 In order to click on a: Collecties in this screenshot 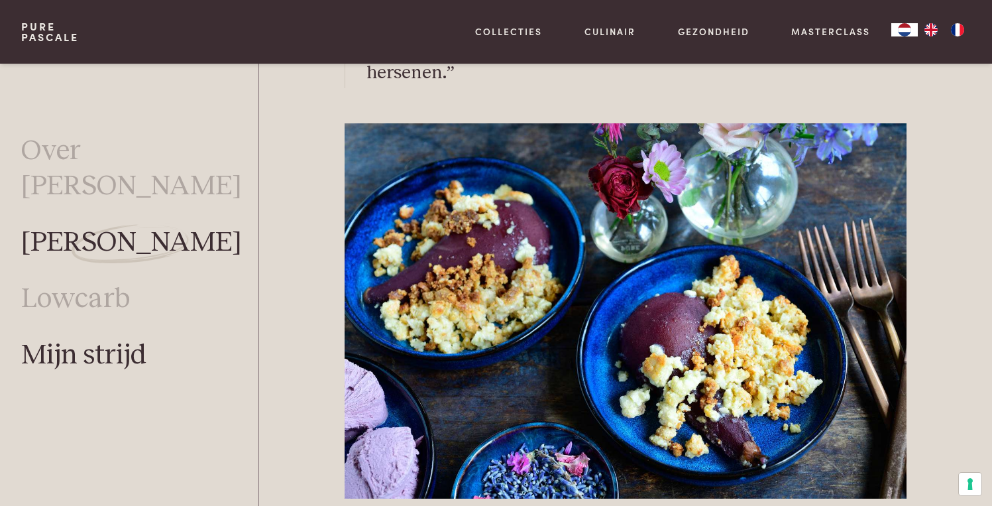, I will do `click(508, 31)`.